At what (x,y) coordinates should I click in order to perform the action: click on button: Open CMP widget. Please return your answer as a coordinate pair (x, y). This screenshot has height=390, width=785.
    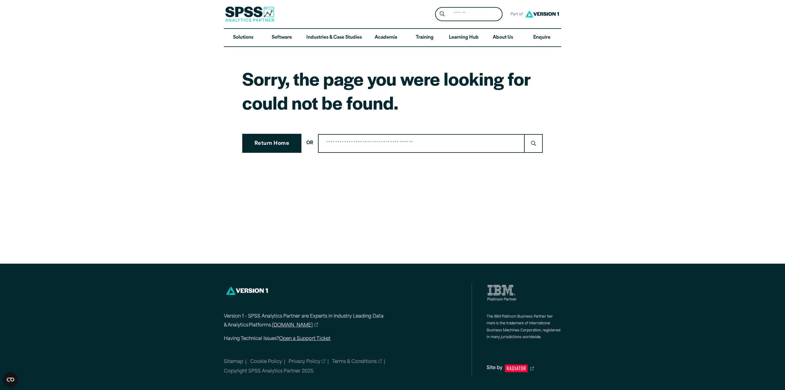
    Looking at the image, I should click on (10, 379).